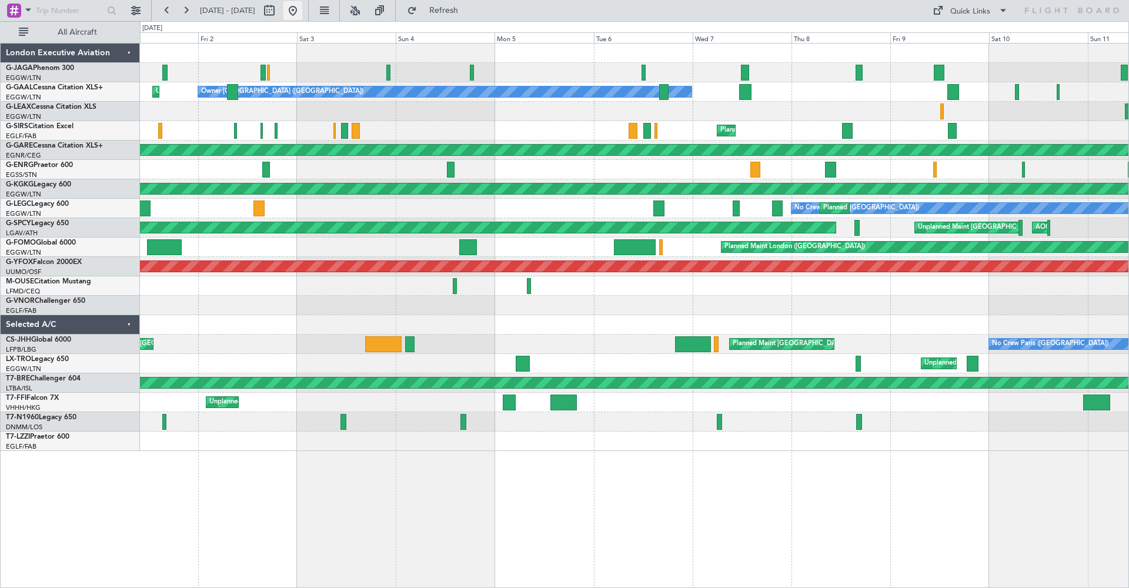 The width and height of the screenshot is (1129, 588). I want to click on a: UUMO/OSF, so click(24, 272).